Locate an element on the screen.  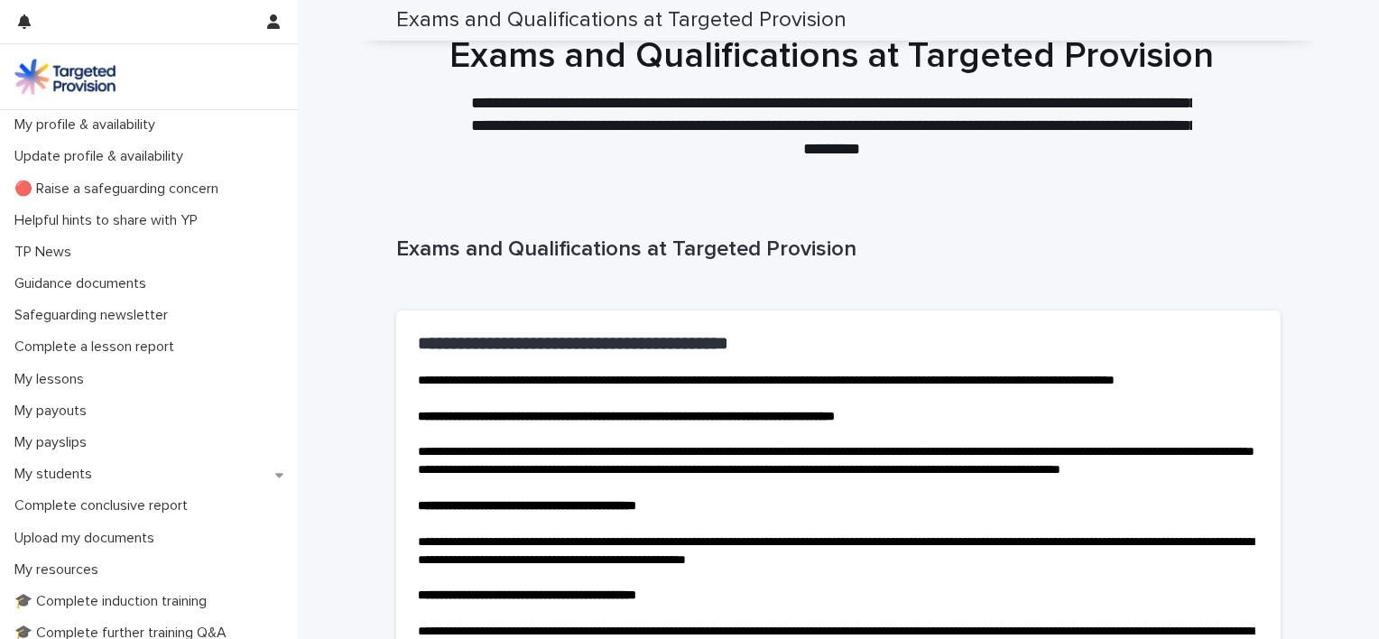
p: My payouts is located at coordinates (54, 411).